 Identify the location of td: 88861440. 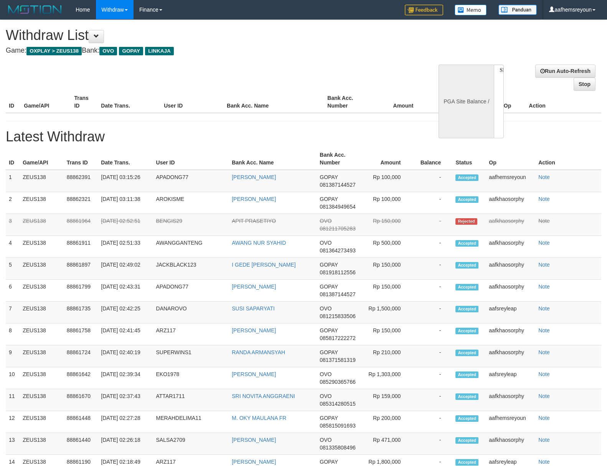
(81, 443).